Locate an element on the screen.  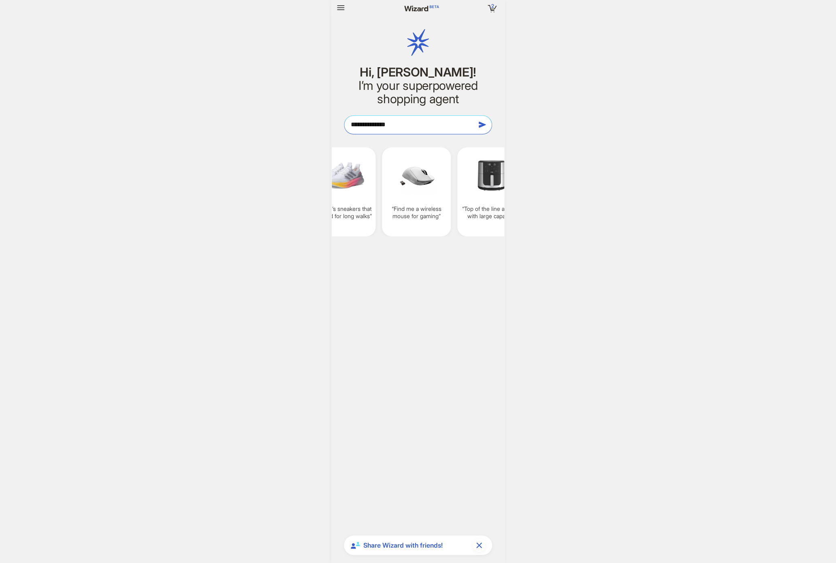
q: Women’s sneakers that are good for long walks is located at coordinates (341, 212).